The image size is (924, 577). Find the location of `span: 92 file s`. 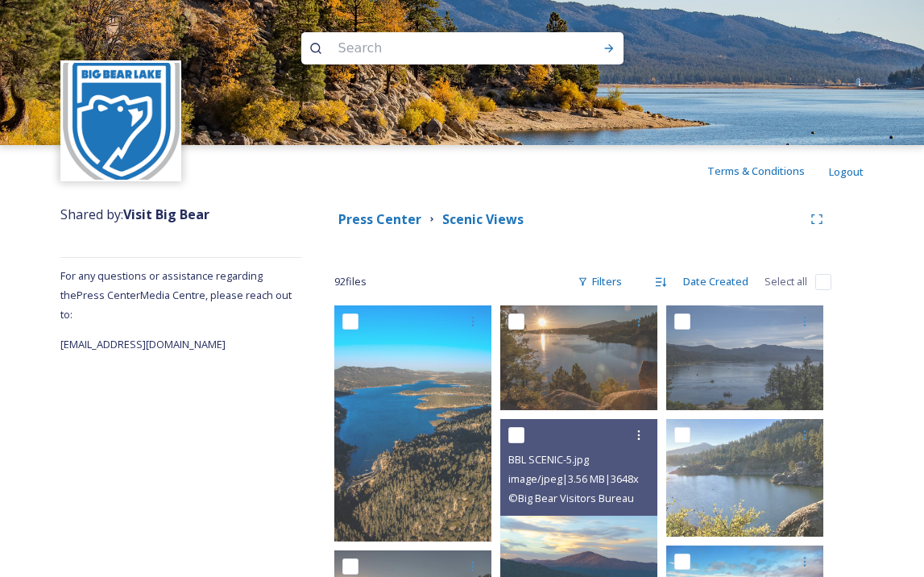

span: 92 file s is located at coordinates (350, 281).